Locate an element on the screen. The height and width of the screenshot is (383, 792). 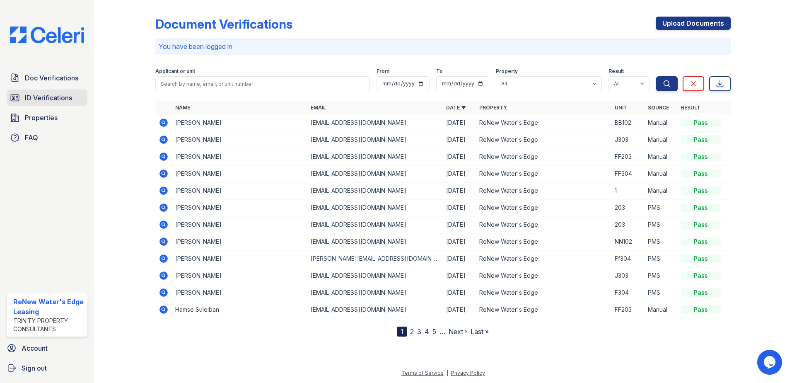
div: Trinity Property Consultants is located at coordinates (48, 325).